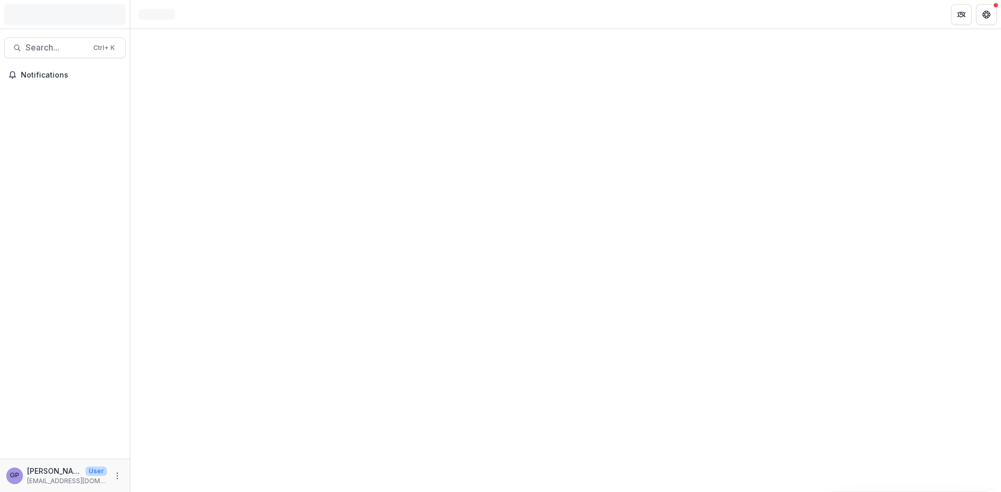  What do you see at coordinates (65, 48) in the screenshot?
I see `button: Search...` at bounding box center [65, 48].